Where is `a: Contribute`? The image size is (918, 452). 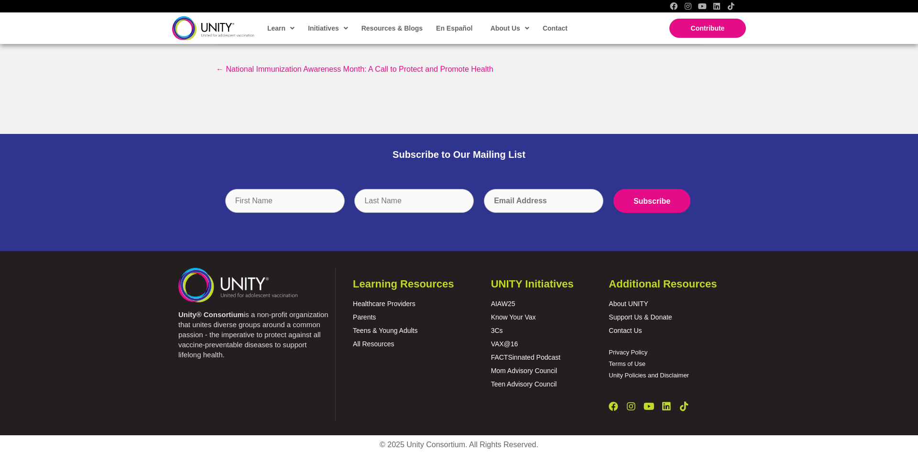
a: Contribute is located at coordinates (708, 28).